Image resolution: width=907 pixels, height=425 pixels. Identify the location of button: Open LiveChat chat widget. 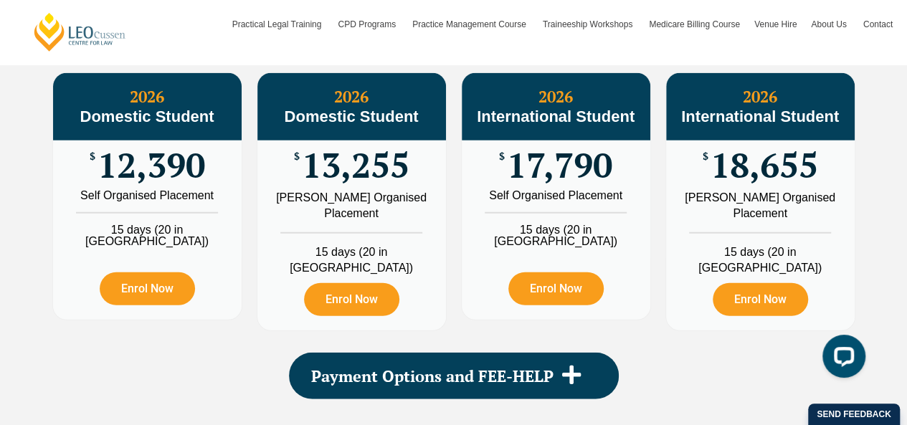
(33, 27).